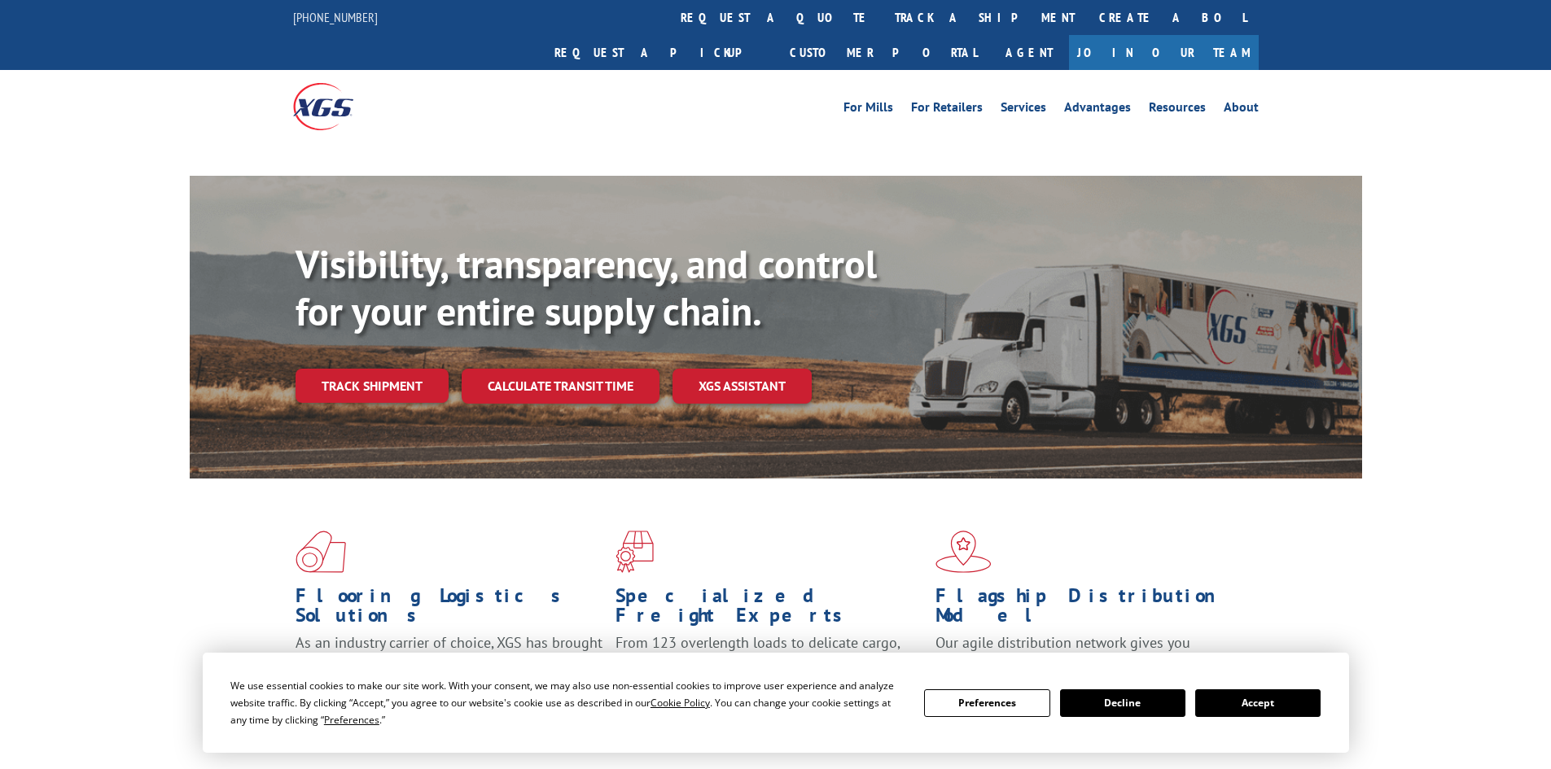  Describe the element at coordinates (321, 552) in the screenshot. I see `img: xgs-icon-total-supply-chain-intelligence-red` at that location.